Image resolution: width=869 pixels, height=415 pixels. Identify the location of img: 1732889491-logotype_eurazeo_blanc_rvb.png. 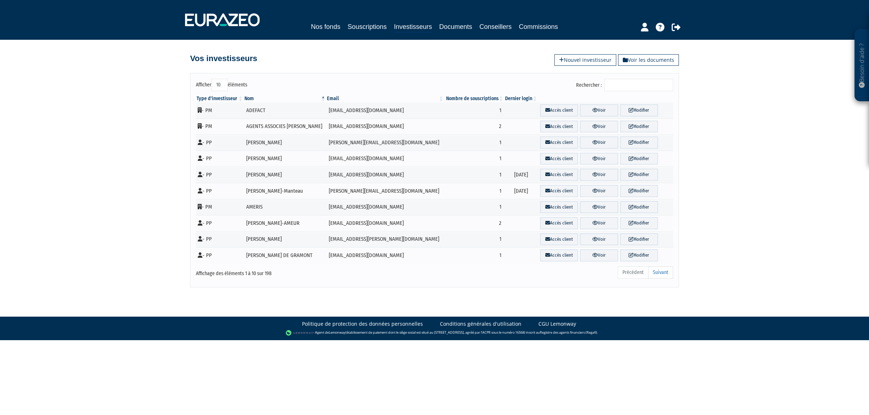
(222, 20).